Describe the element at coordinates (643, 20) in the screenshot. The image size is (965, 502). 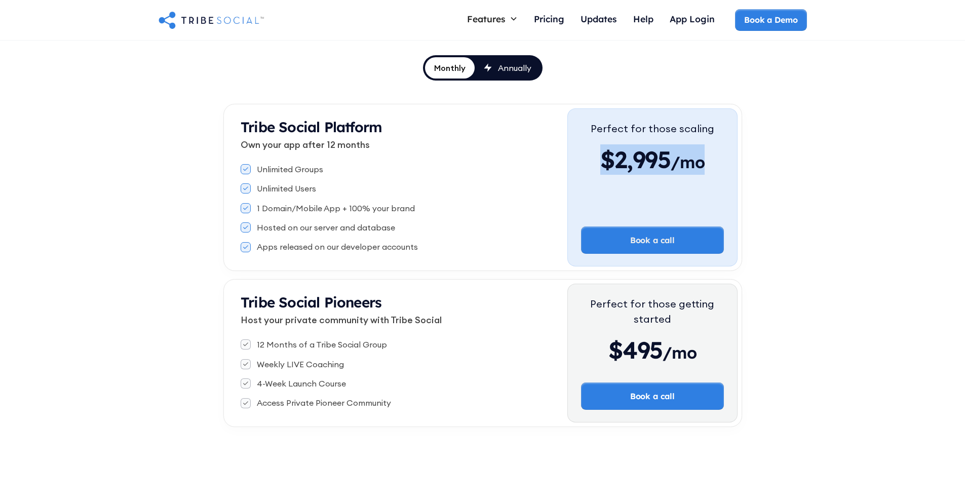
I see `a: Help` at that location.